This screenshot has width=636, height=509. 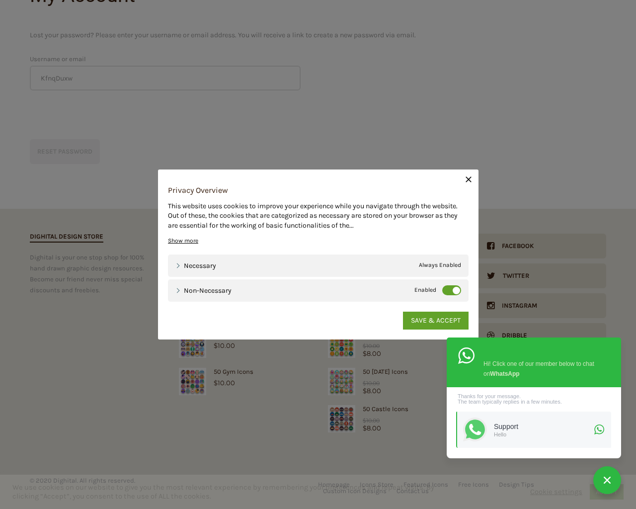 What do you see at coordinates (533, 429) in the screenshot?
I see `a: SupportHello` at bounding box center [533, 429].